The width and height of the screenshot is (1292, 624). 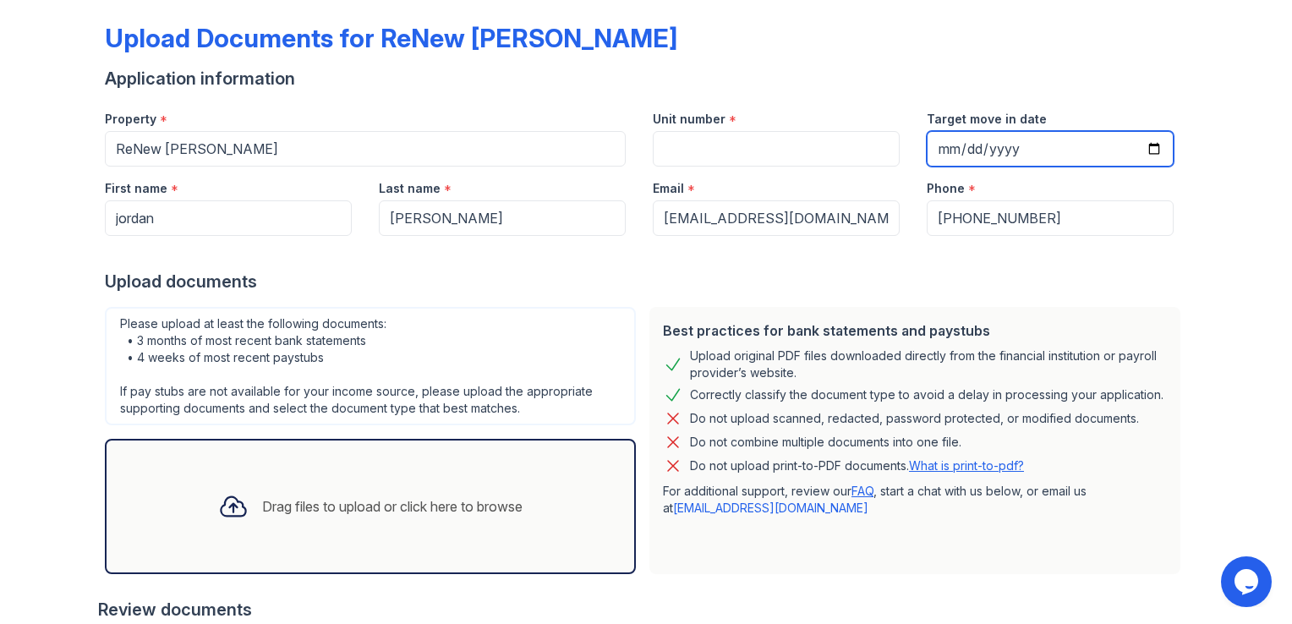 What do you see at coordinates (967, 465) in the screenshot?
I see `a: What is print-to-pdf?` at bounding box center [967, 465].